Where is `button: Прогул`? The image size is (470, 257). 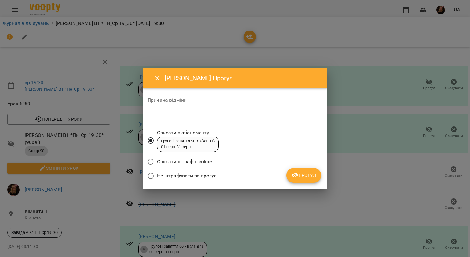 button: Прогул is located at coordinates (304, 175).